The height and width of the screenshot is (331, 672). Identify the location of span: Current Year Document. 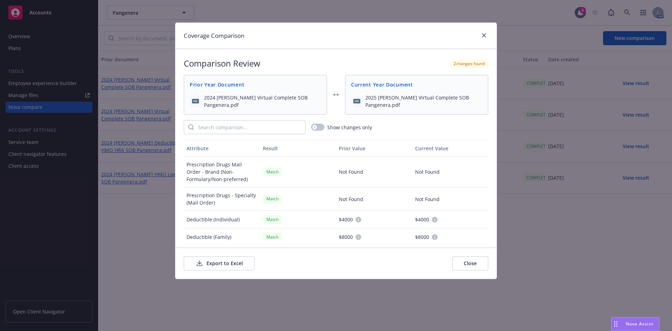
(416, 84).